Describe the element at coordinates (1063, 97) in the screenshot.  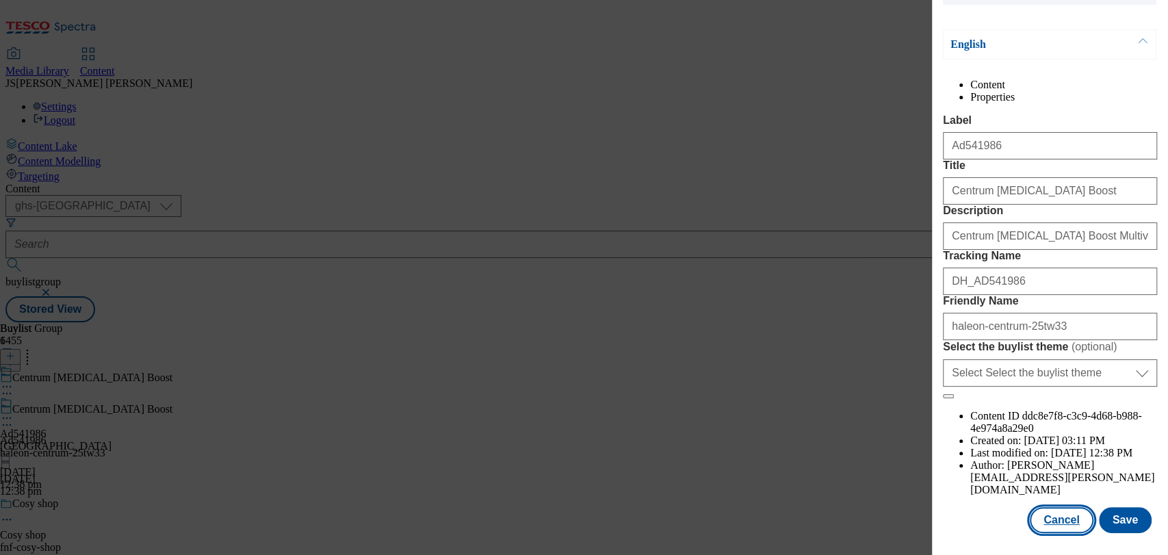
I see `li: Properties` at that location.